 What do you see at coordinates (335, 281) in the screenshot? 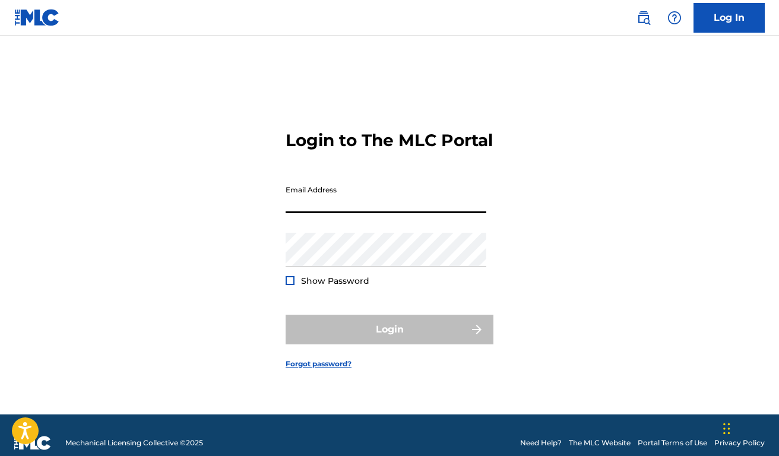
I see `span: Show Password` at bounding box center [335, 281].